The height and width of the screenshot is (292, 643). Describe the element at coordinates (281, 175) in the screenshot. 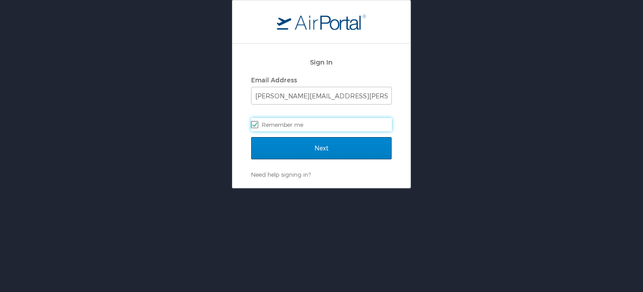

I see `a: Need help signing in?` at that location.